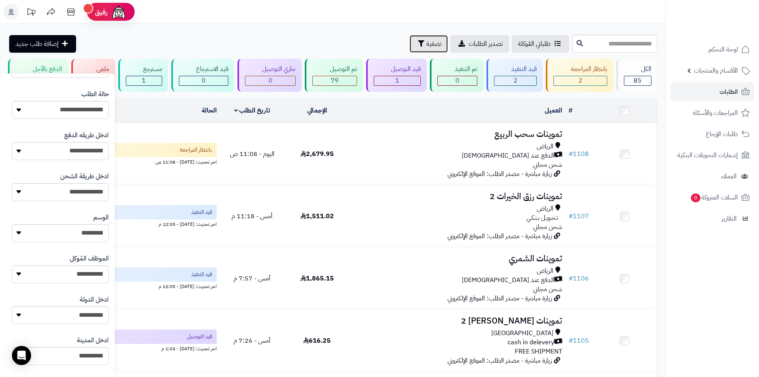 This screenshot has height=377, width=759. Describe the element at coordinates (334, 80) in the screenshot. I see `div: 79` at that location.